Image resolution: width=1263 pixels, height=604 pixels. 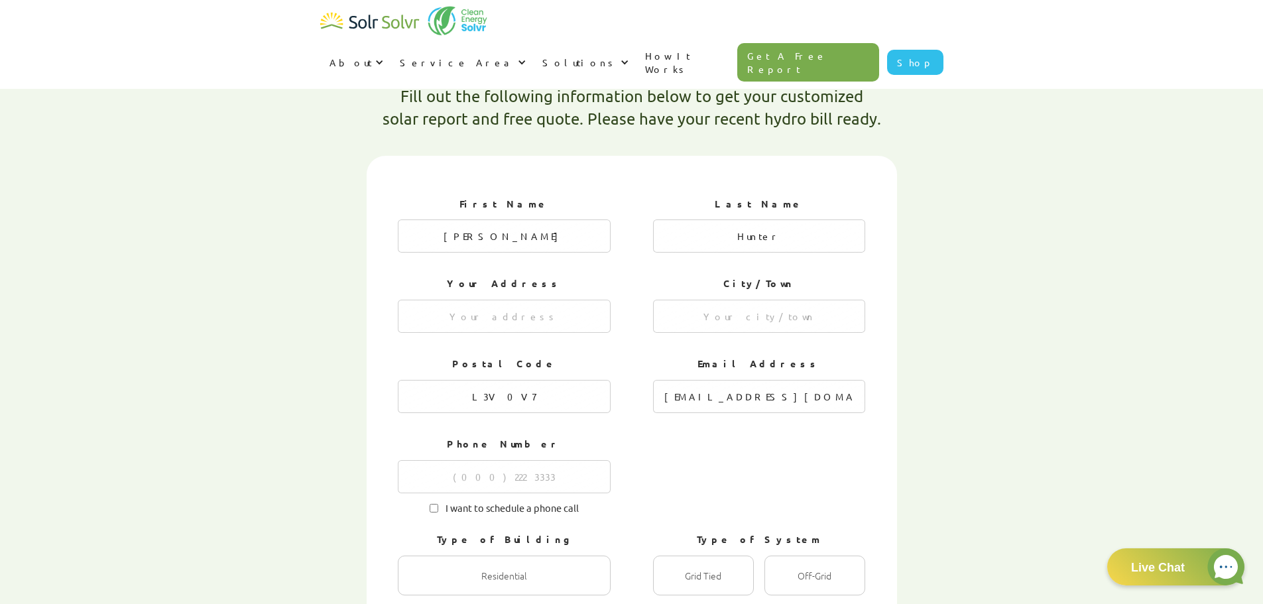 What do you see at coordinates (504, 477) in the screenshot?
I see `input: (000) 222 3333` at bounding box center [504, 477].